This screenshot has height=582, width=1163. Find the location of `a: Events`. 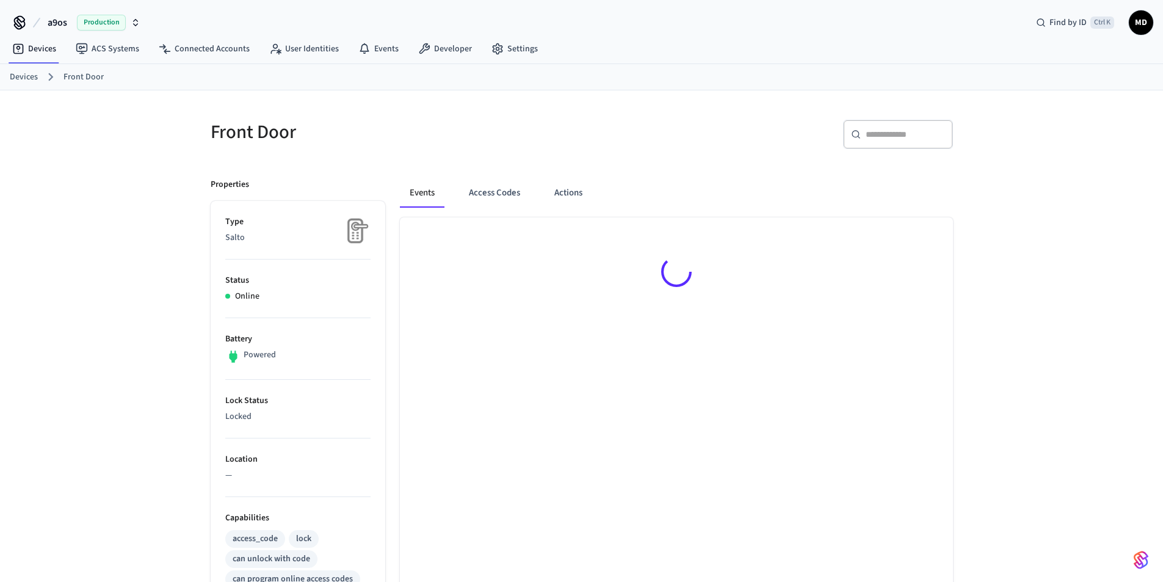

a: Events is located at coordinates (378, 49).